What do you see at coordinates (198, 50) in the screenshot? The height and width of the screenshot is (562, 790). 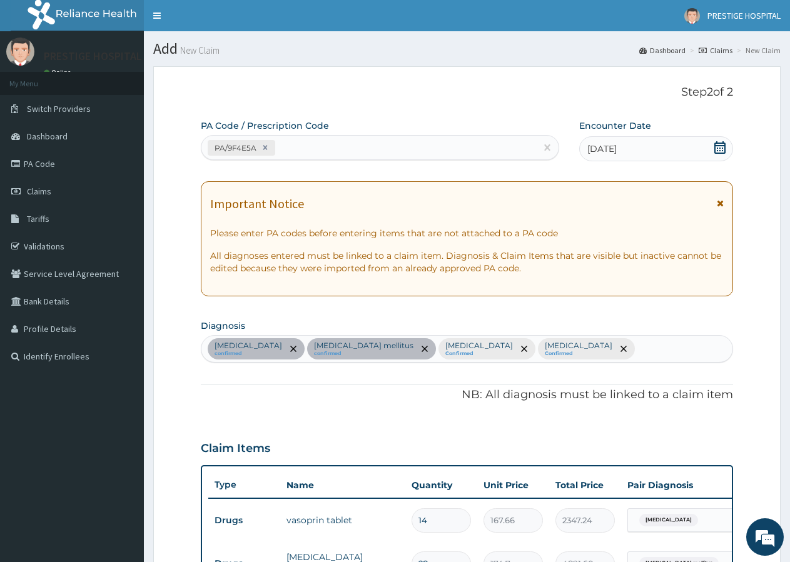 I see `small: New Claim` at bounding box center [198, 50].